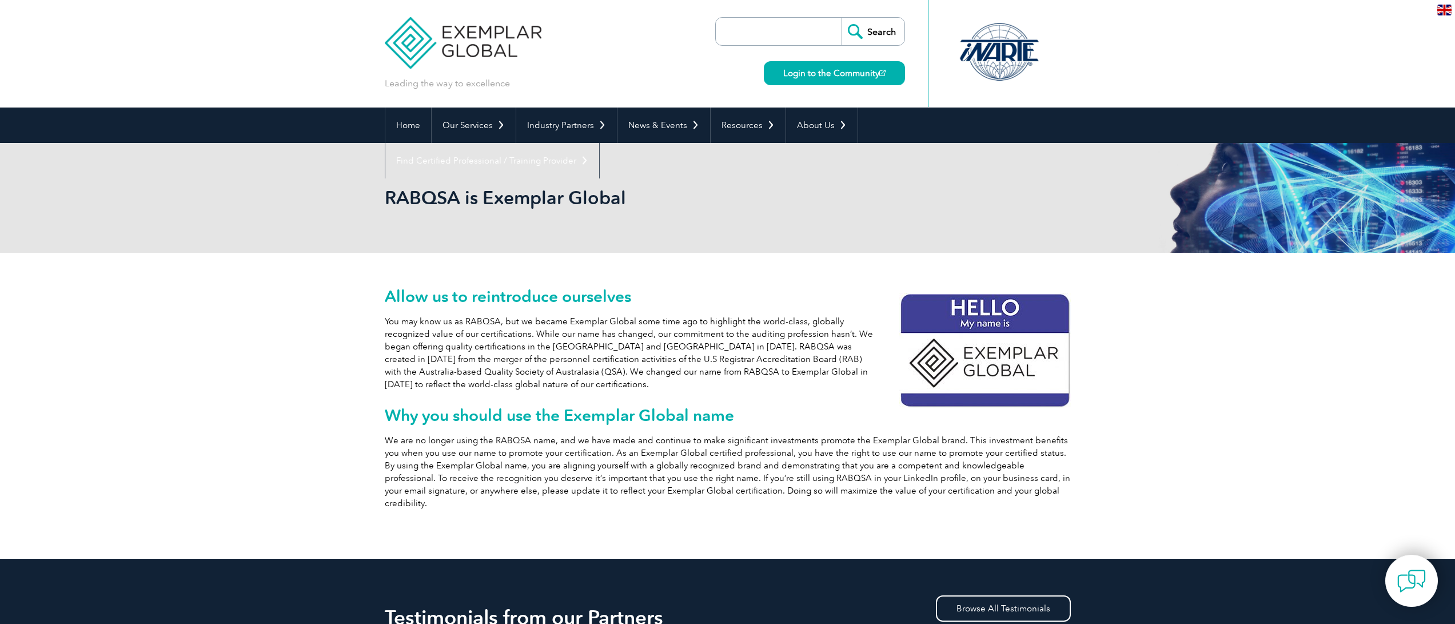 Image resolution: width=1455 pixels, height=624 pixels. What do you see at coordinates (728, 472) in the screenshot?
I see `p: We are no longer using the RABQSA name, and we have made and continue to make significant investm...` at bounding box center [728, 472].